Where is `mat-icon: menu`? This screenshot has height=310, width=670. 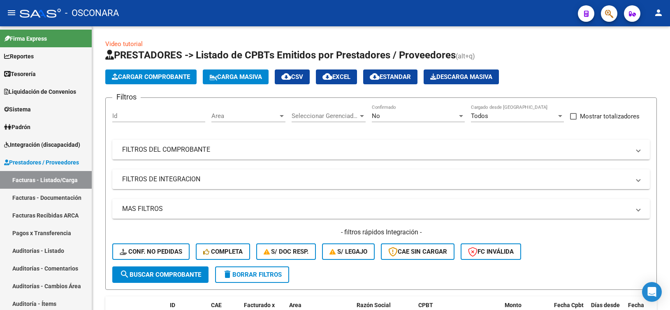
mat-icon: menu is located at coordinates (12, 13).